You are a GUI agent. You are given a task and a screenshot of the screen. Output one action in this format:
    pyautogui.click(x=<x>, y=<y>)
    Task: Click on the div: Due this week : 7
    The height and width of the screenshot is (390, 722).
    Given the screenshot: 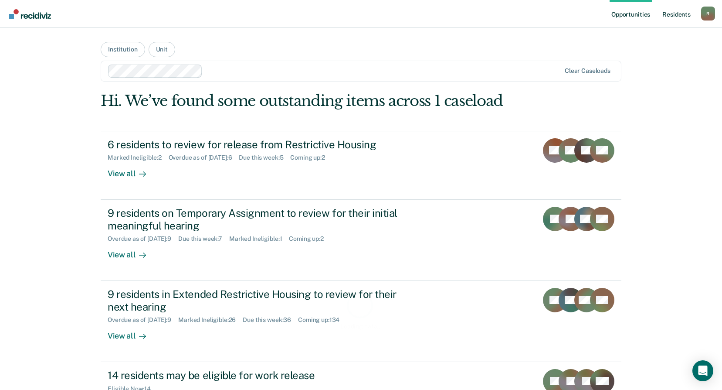 What is the action you would take?
    pyautogui.click(x=204, y=238)
    